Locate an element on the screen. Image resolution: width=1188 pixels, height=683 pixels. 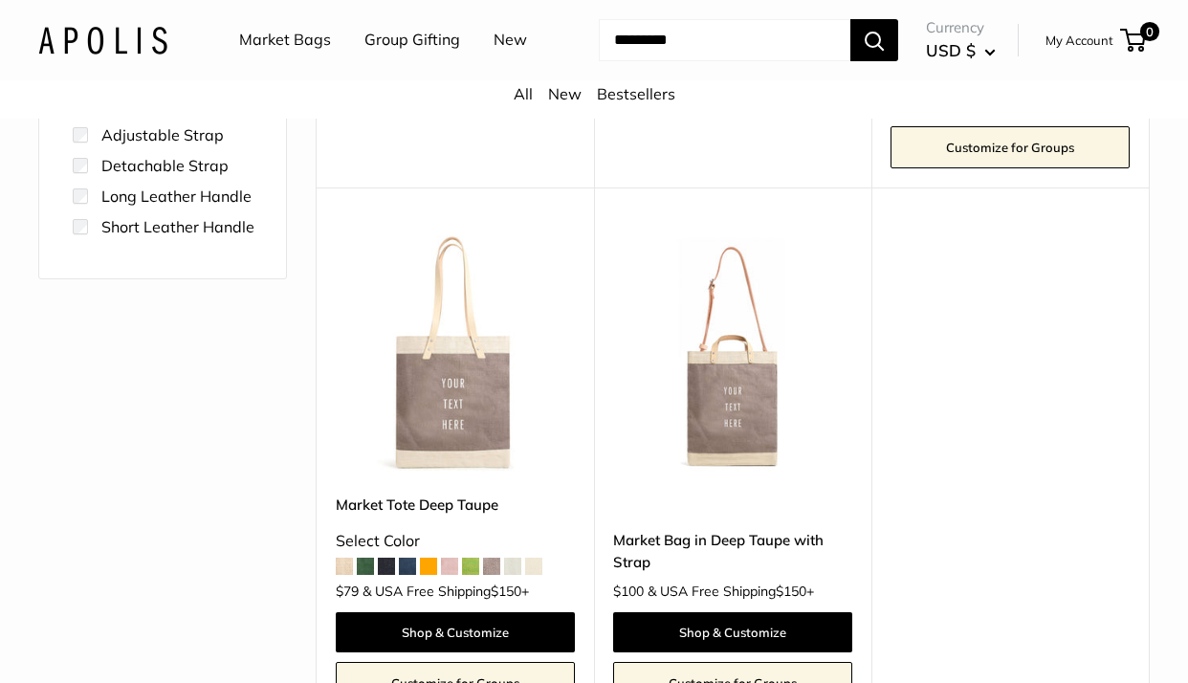
a: Customize for Groups is located at coordinates (1010, 147).